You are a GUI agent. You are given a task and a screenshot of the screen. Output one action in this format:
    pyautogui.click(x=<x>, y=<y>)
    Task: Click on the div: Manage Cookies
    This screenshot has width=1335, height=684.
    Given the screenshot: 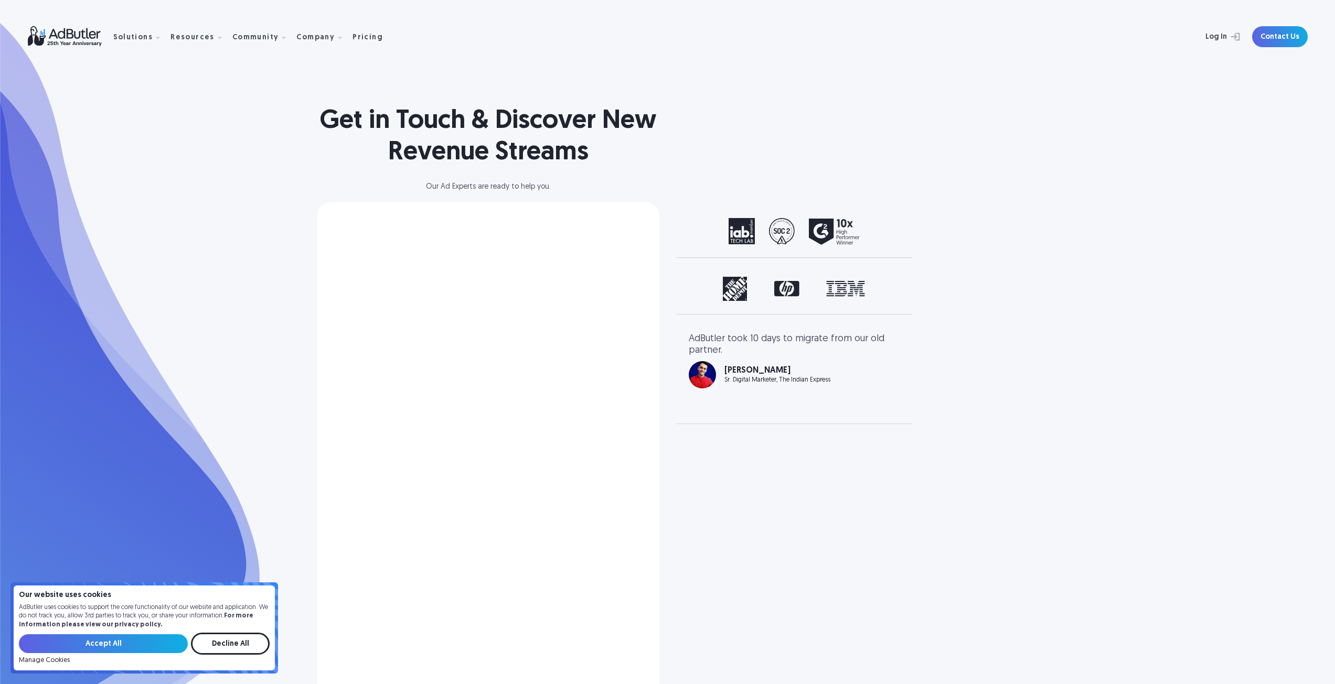 What is the action you would take?
    pyautogui.click(x=44, y=661)
    